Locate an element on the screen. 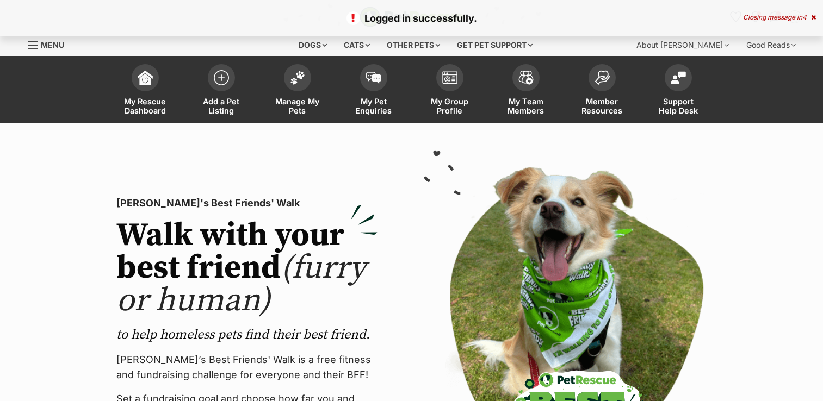 This screenshot has height=401, width=823. a: Manage My Pets is located at coordinates (297, 91).